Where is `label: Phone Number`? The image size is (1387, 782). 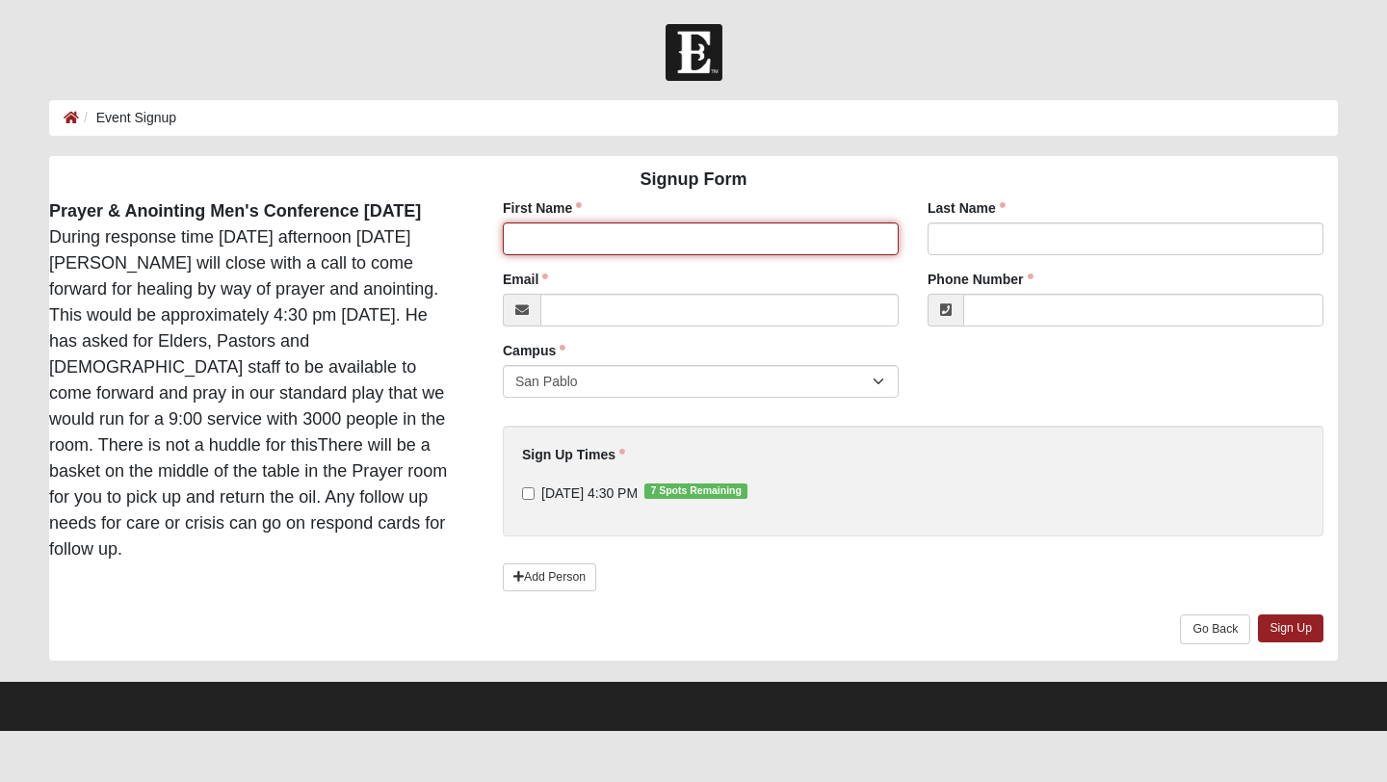 label: Phone Number is located at coordinates (981, 279).